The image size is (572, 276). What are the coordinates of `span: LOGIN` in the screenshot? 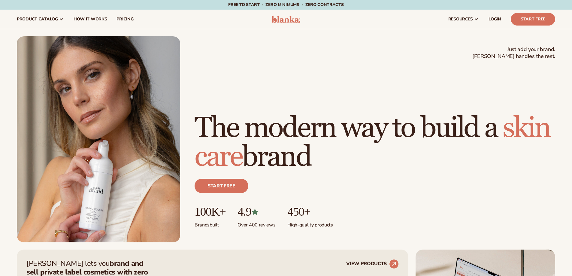 It's located at (495, 19).